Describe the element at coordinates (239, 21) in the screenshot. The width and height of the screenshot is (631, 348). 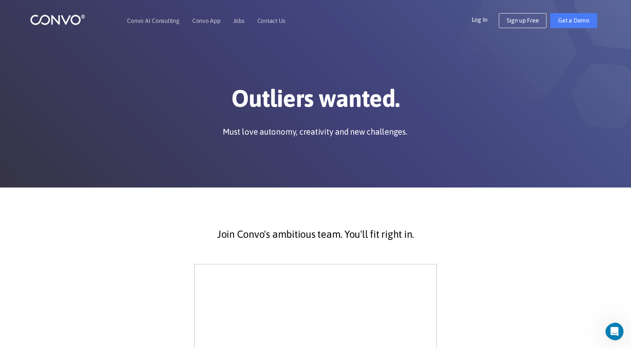
I see `a: Jobs` at that location.